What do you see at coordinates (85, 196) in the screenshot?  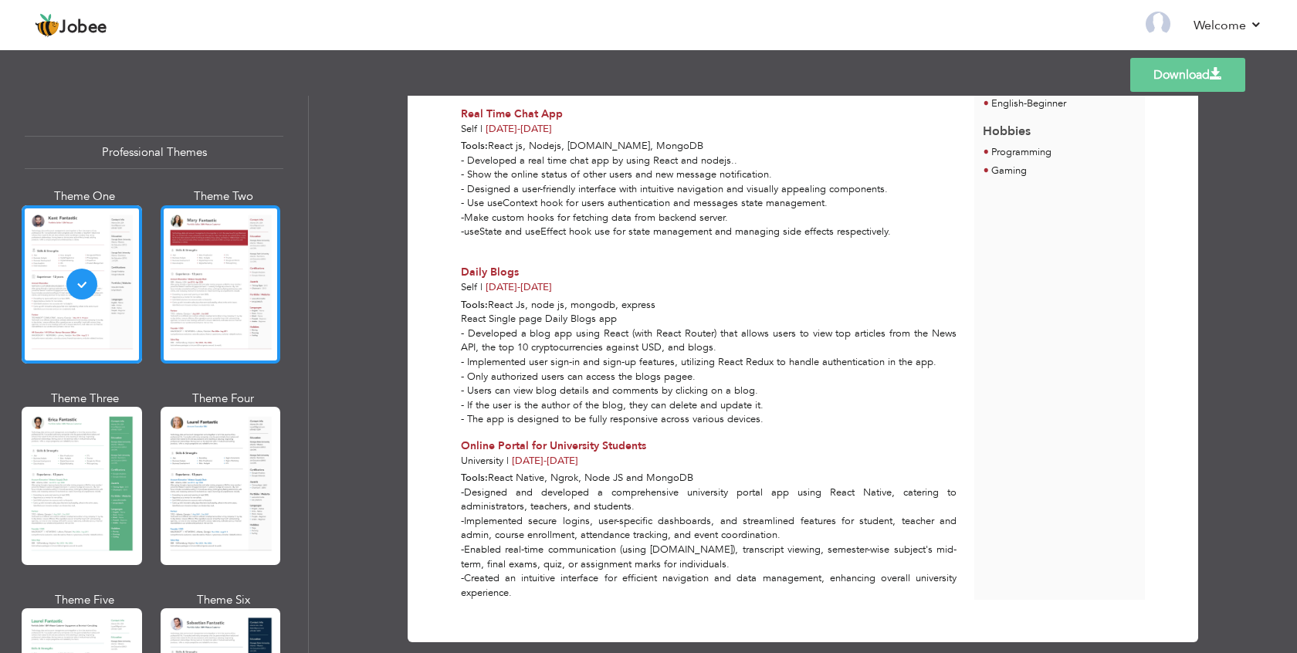 I see `div: Theme One` at bounding box center [85, 196].